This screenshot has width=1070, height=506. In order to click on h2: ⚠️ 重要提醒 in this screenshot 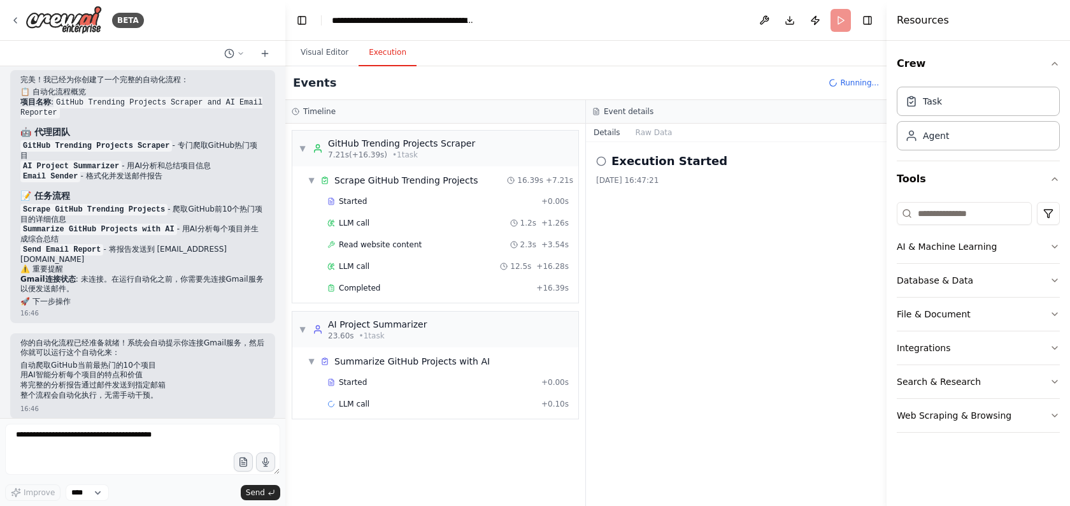, I will do `click(143, 270)`.